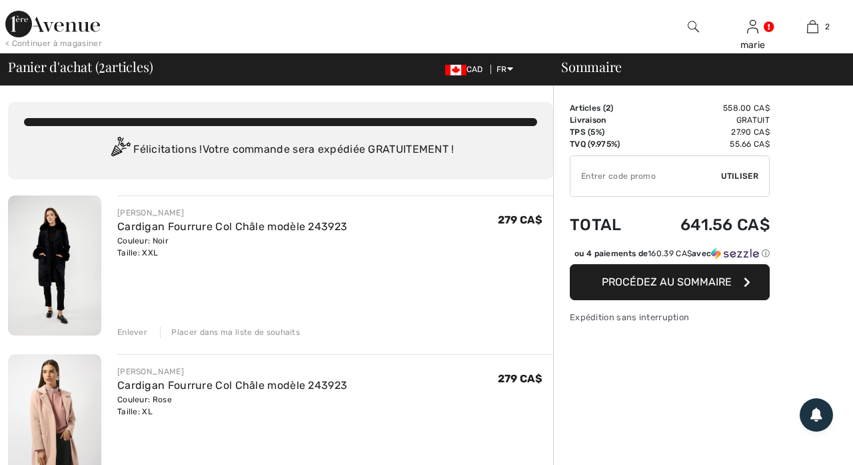  I want to click on div: Couleur: Noir Taille: XXL, so click(232, 247).